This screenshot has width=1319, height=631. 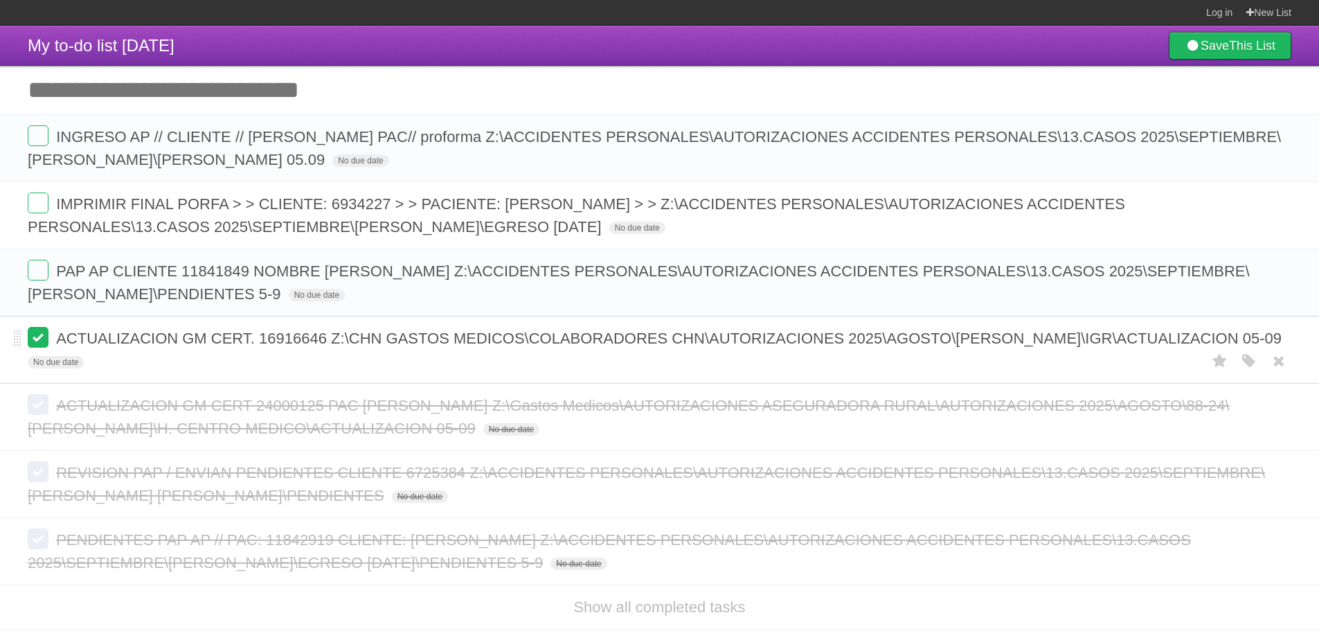 I want to click on span: ACTUALIZACION GM CERT. 16916646 Z:\CHN GASTOS MEDICOS\COLABORADORES CHN\AUTORIZACIONES 2025\AGOST..., so click(x=670, y=338).